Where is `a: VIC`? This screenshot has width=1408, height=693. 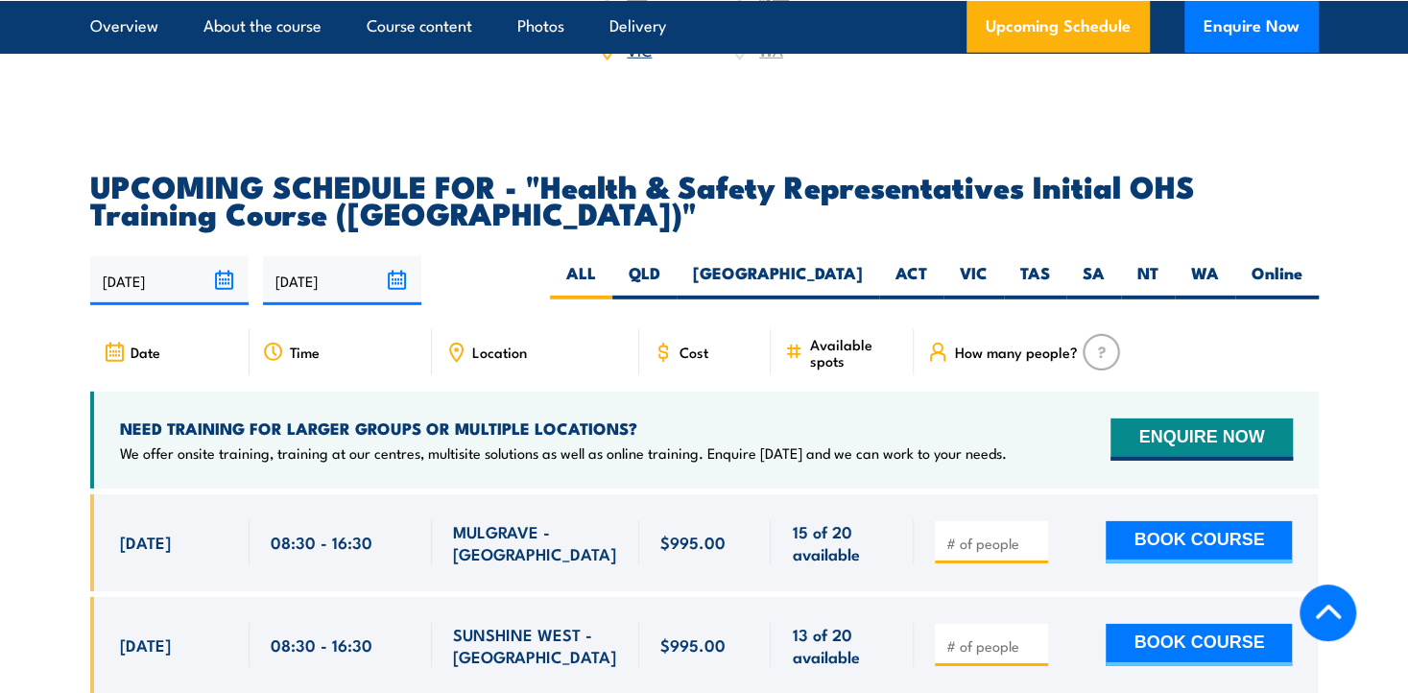
a: VIC is located at coordinates (639, 49).